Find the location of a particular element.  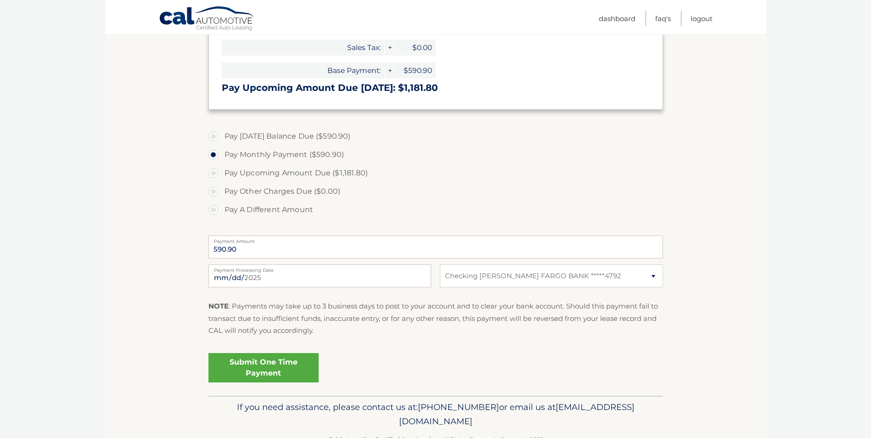

a: Cal Automotive is located at coordinates (207, 19).